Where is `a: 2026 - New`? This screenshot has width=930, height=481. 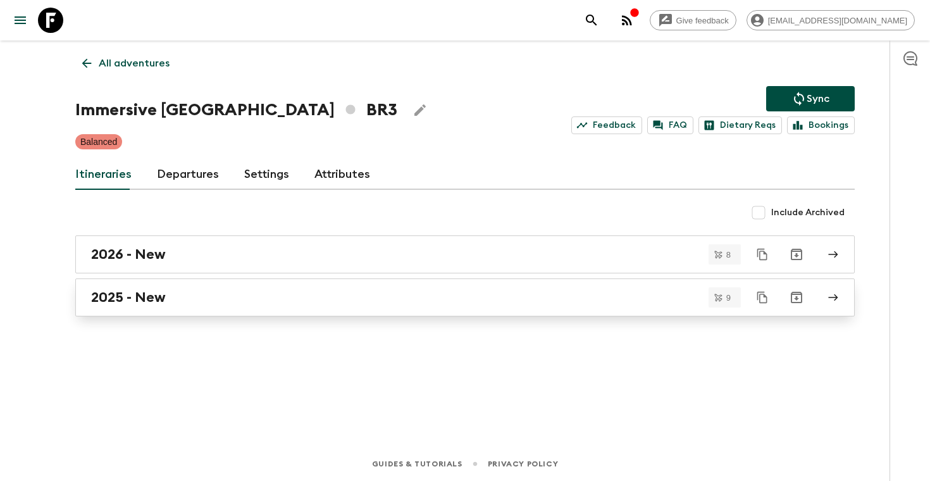 a: 2026 - New is located at coordinates (465, 254).